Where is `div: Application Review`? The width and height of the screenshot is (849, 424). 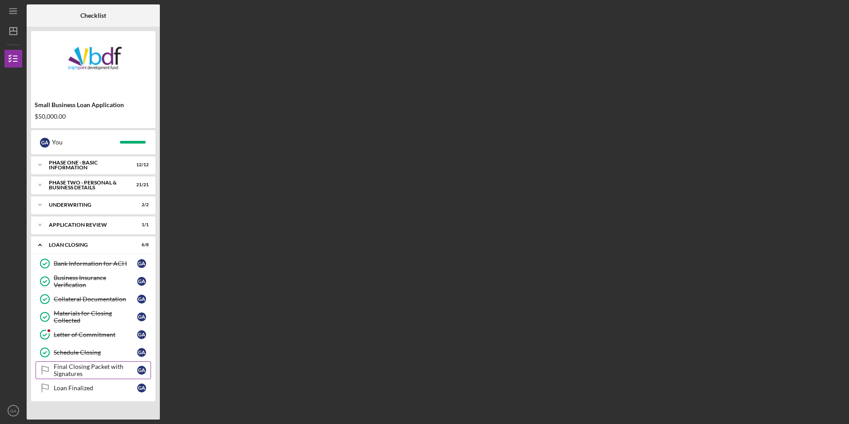
div: Application Review is located at coordinates (87, 225).